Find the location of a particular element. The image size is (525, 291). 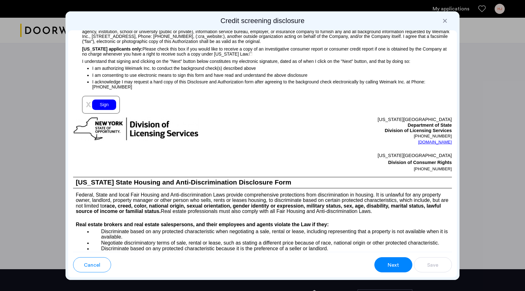

b: race, creed, color, national origin, sexual orientation, gender identity or expression, military ... is located at coordinates (258, 209).